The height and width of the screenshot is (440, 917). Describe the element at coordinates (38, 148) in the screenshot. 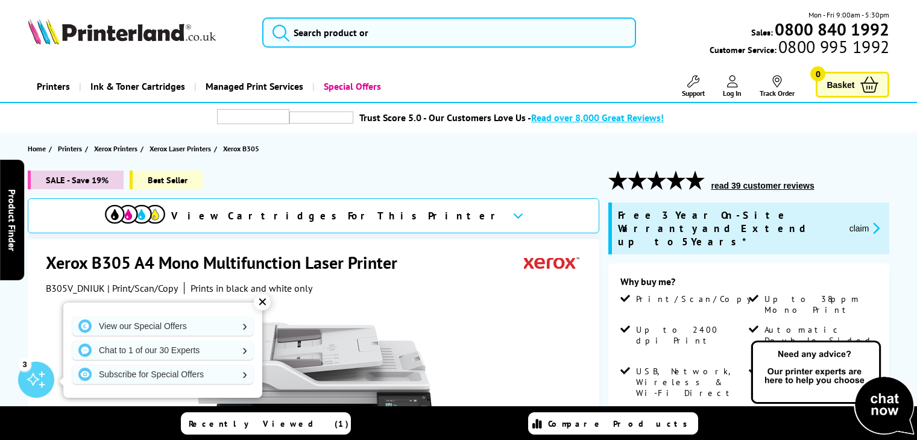

I see `a: Home` at that location.